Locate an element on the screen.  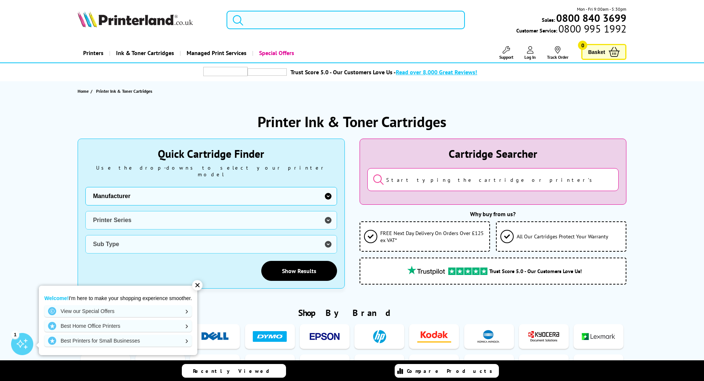
div: Quick Cartridge Finder is located at coordinates (211, 153).